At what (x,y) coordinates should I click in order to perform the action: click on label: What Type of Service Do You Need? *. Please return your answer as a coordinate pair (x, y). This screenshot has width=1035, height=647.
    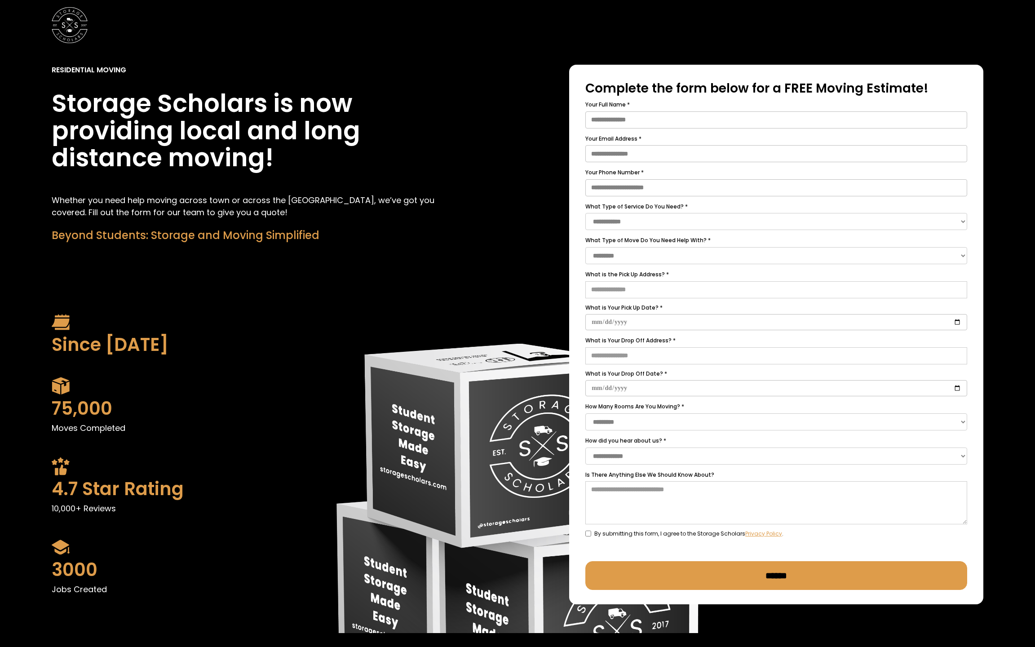
    Looking at the image, I should click on (776, 207).